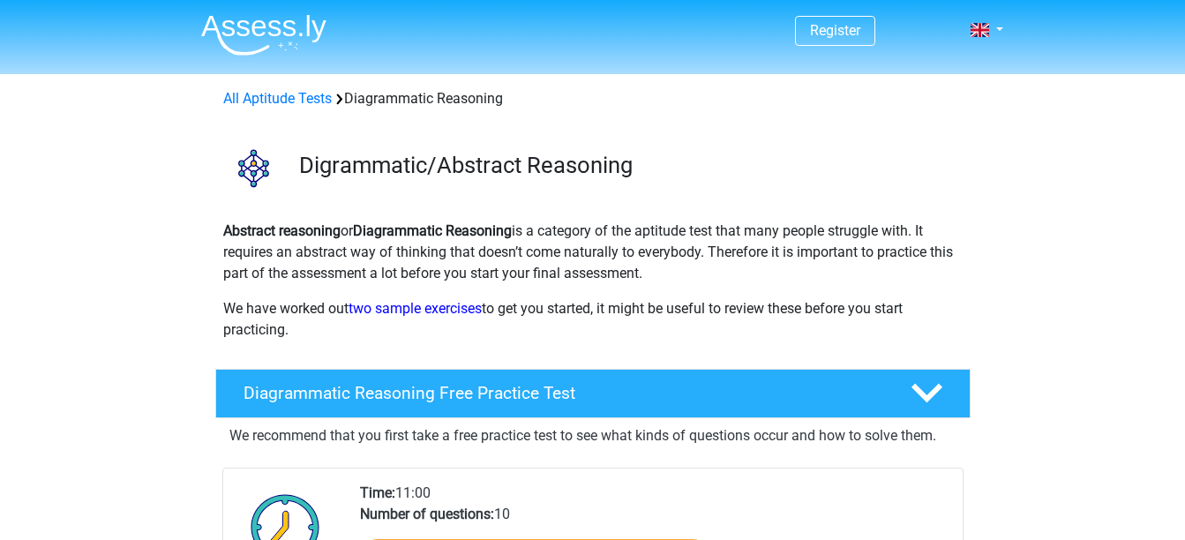  I want to click on a: All Aptitude Tests, so click(277, 98).